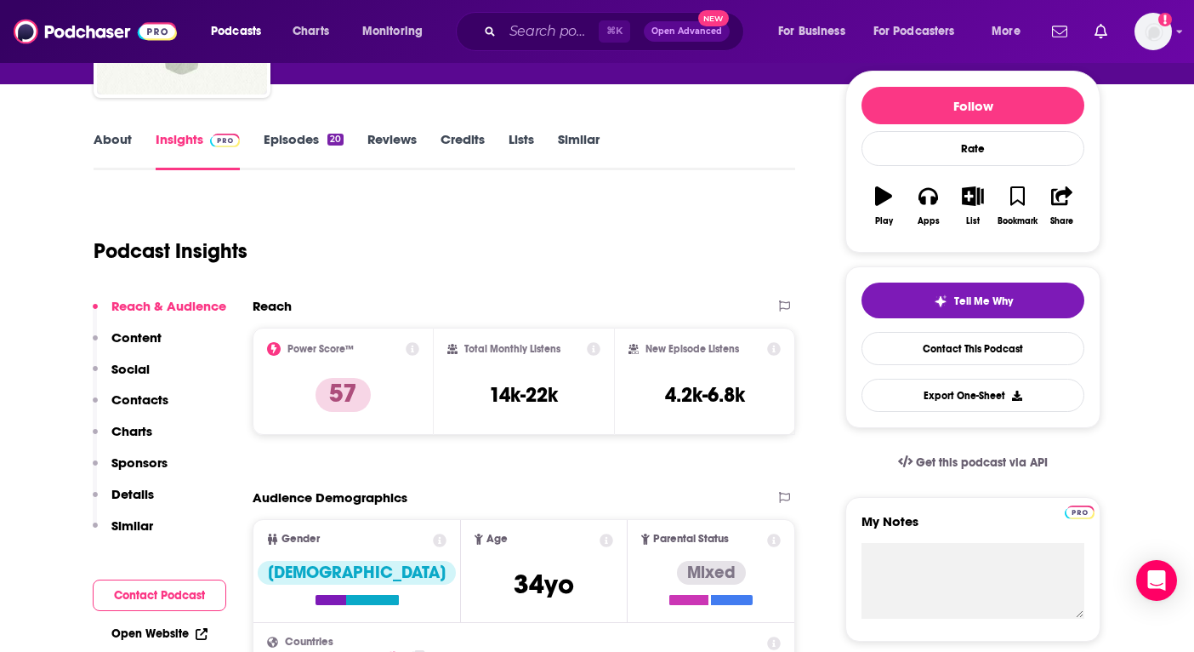 This screenshot has height=652, width=1194. I want to click on span: For Business, so click(811, 31).